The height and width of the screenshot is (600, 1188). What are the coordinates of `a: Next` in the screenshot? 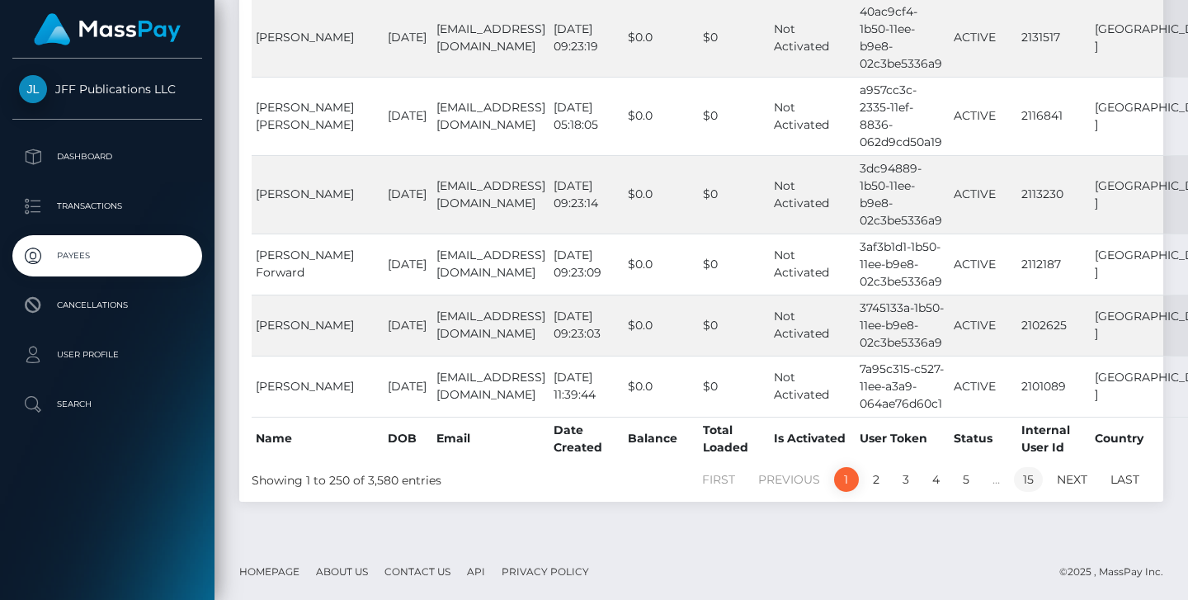 It's located at (1072, 479).